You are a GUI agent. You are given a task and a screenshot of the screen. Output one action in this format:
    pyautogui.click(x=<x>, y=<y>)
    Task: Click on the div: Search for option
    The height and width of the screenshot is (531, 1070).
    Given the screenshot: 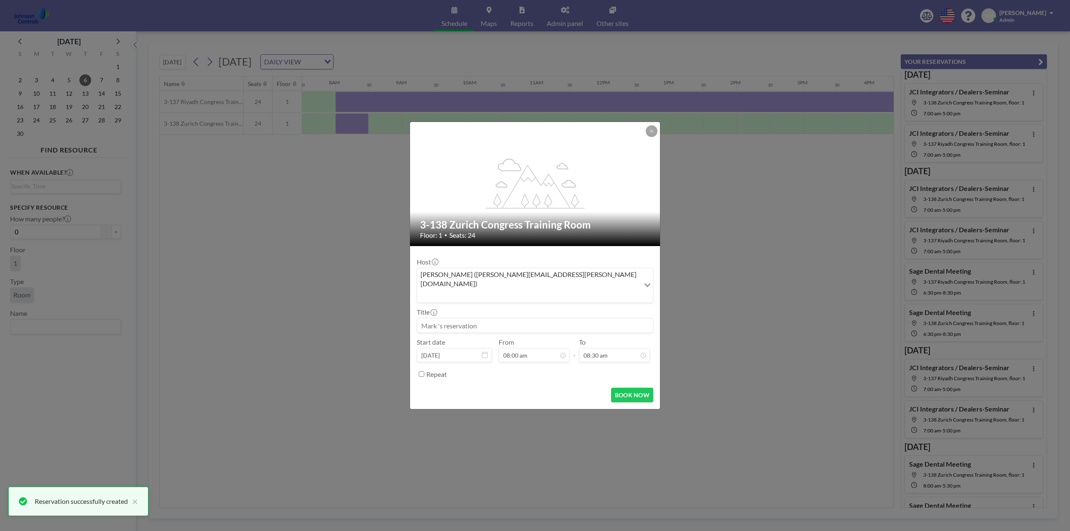 What is the action you would take?
    pyautogui.click(x=535, y=285)
    